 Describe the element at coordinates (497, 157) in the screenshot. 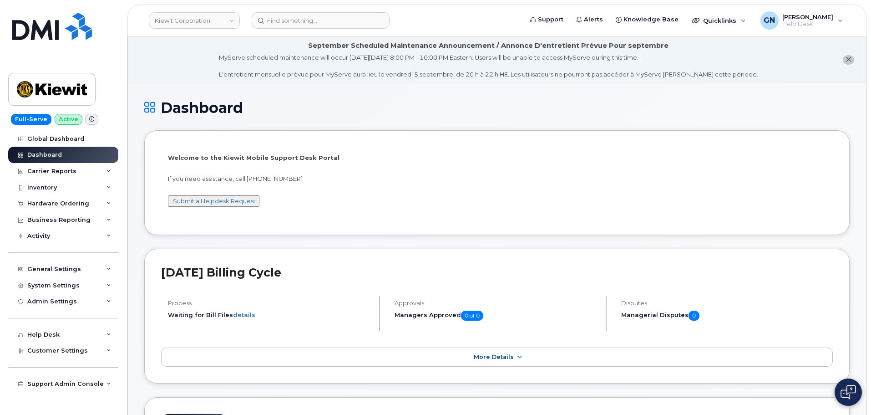

I see `p: Welcome to the Kiewit Mobile Support Desk Portal` at that location.